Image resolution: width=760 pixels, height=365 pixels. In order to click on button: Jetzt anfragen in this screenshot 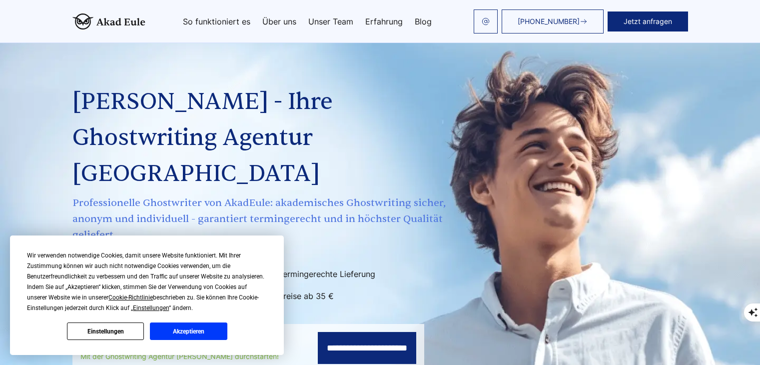, I will do `click(648, 21)`.